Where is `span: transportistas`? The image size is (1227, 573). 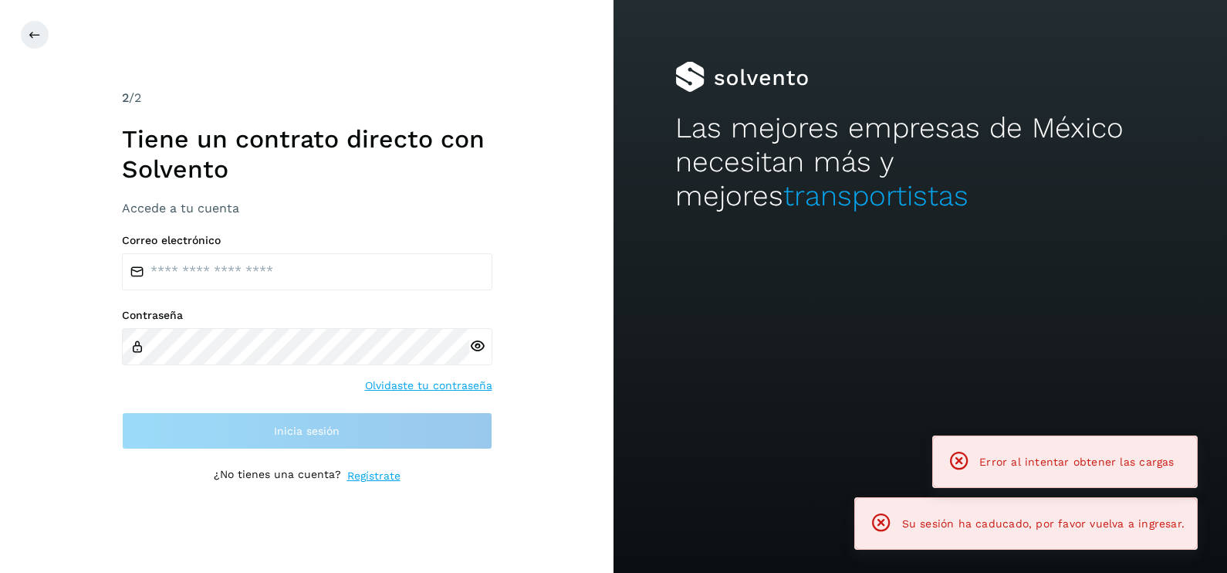 span: transportistas is located at coordinates (876, 195).